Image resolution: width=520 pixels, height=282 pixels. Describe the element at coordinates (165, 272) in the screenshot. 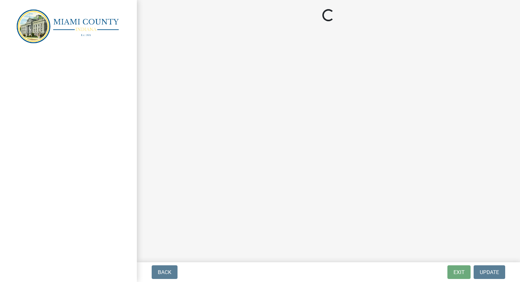

I see `button: Back` at that location.